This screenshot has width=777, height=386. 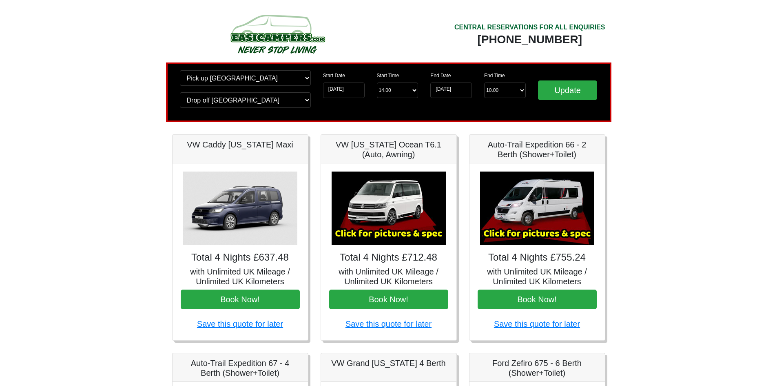 I want to click on input: Return Date, so click(x=451, y=90).